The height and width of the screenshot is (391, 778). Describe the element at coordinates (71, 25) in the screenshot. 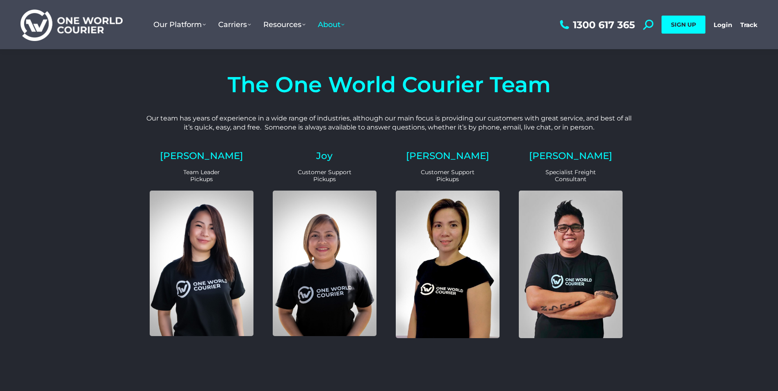

I see `img: One World Courier` at that location.